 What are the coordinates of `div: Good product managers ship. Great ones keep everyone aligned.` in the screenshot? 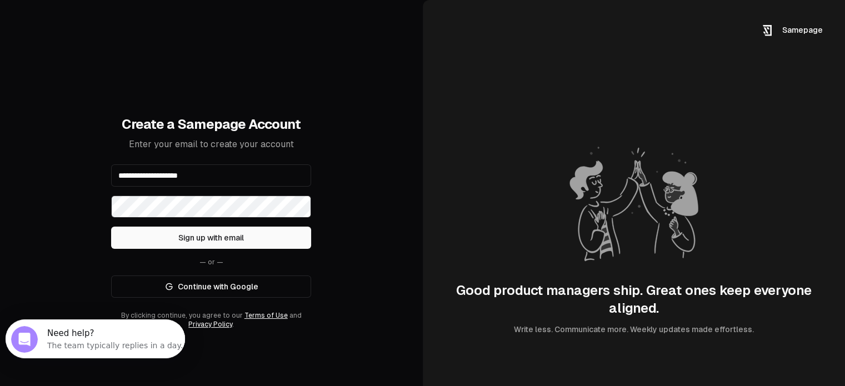 It's located at (634, 300).